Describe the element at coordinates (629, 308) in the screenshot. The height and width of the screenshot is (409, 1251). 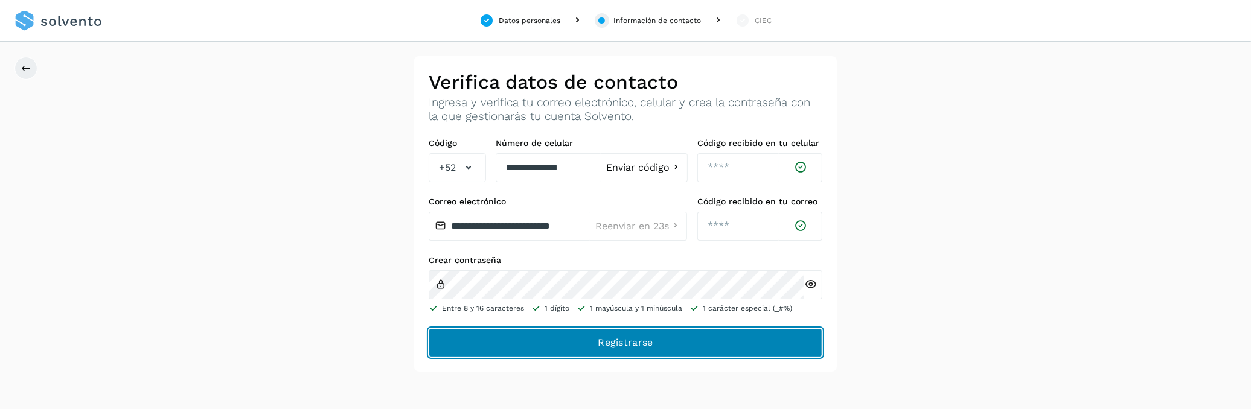
I see `li: 1 mayúscula y 1 minúscula` at that location.